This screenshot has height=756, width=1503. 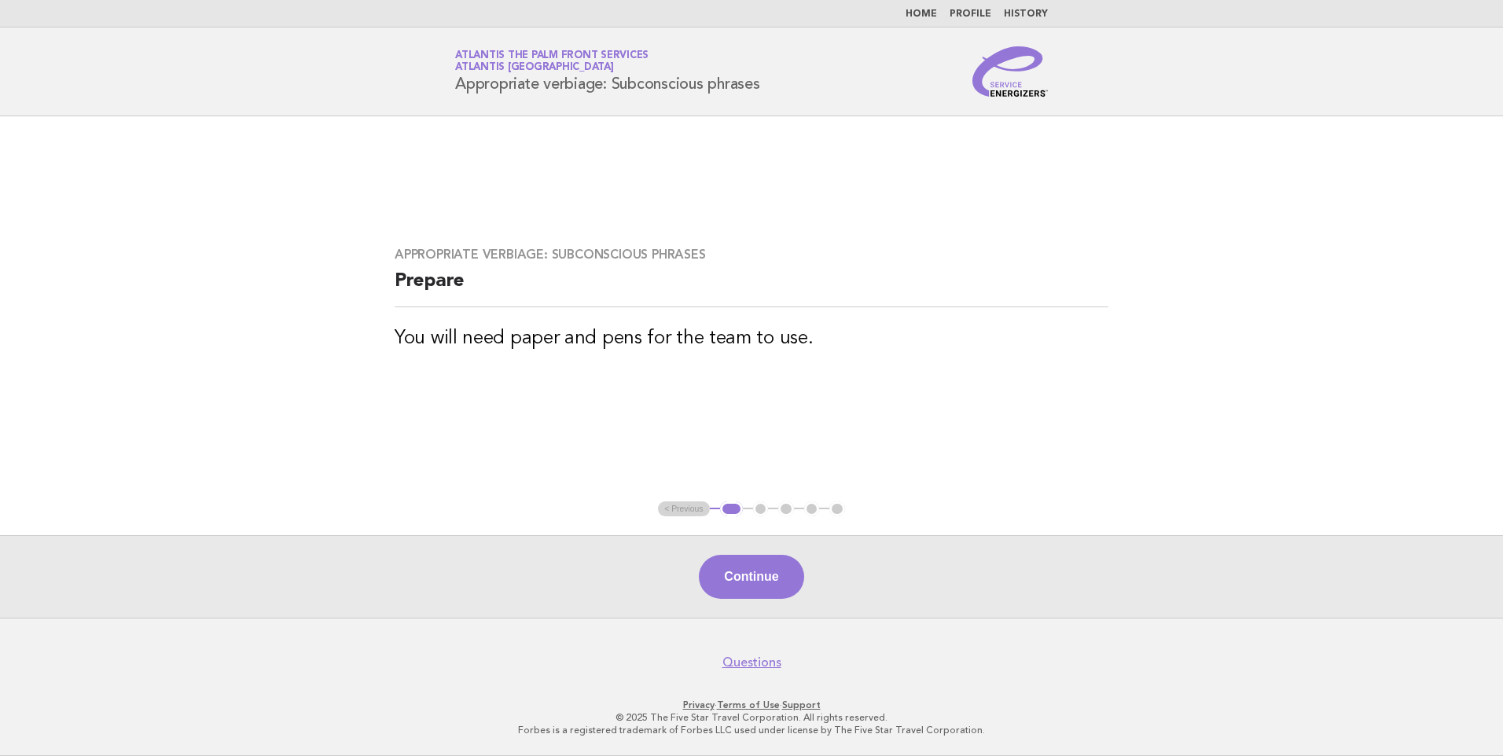 What do you see at coordinates (749, 705) in the screenshot?
I see `a: Terms of Use` at bounding box center [749, 705].